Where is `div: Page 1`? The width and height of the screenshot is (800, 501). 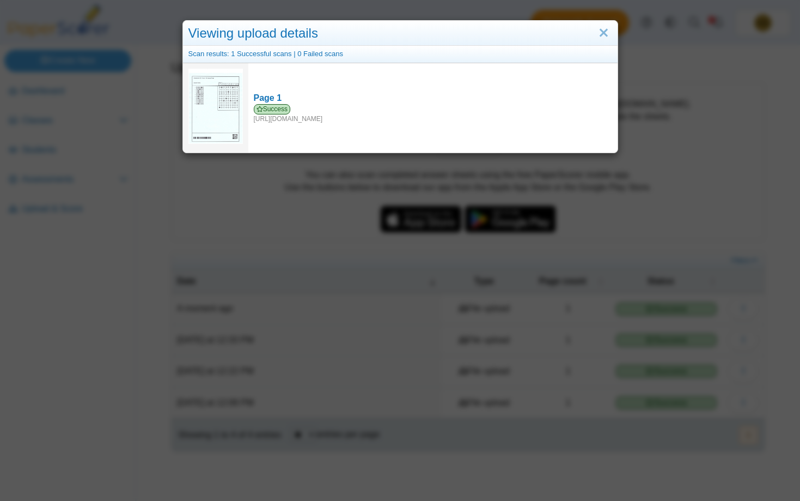 div: Page 1 is located at coordinates (433, 98).